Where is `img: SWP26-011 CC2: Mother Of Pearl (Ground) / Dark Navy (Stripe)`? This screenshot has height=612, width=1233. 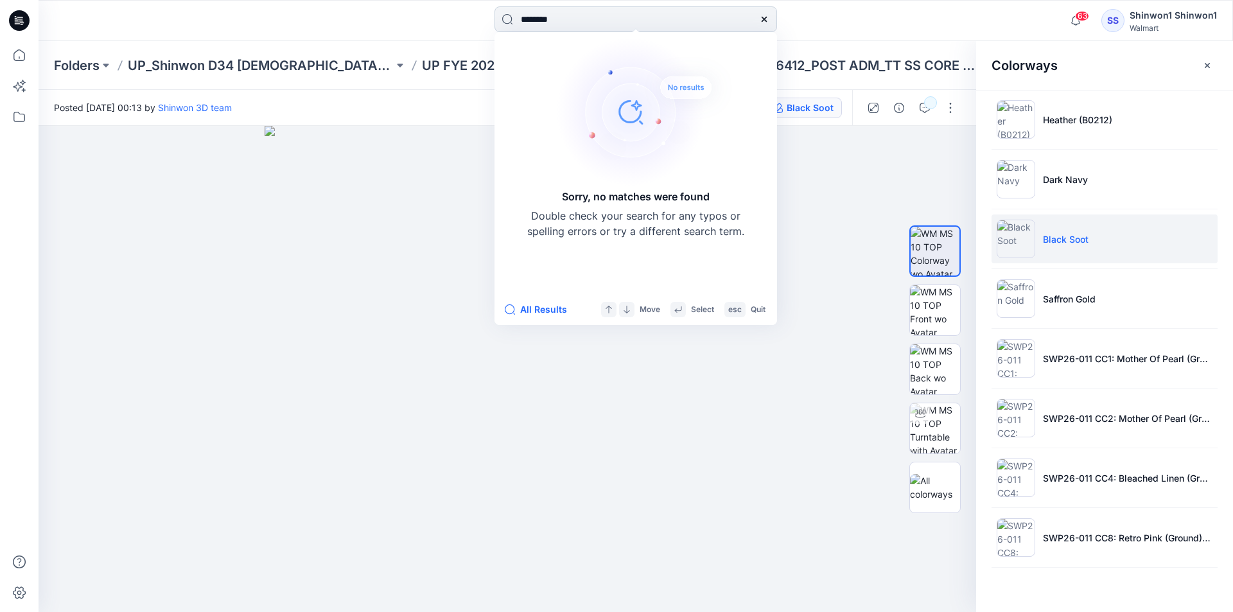 img: SWP26-011 CC2: Mother Of Pearl (Ground) / Dark Navy (Stripe) is located at coordinates (1016, 418).